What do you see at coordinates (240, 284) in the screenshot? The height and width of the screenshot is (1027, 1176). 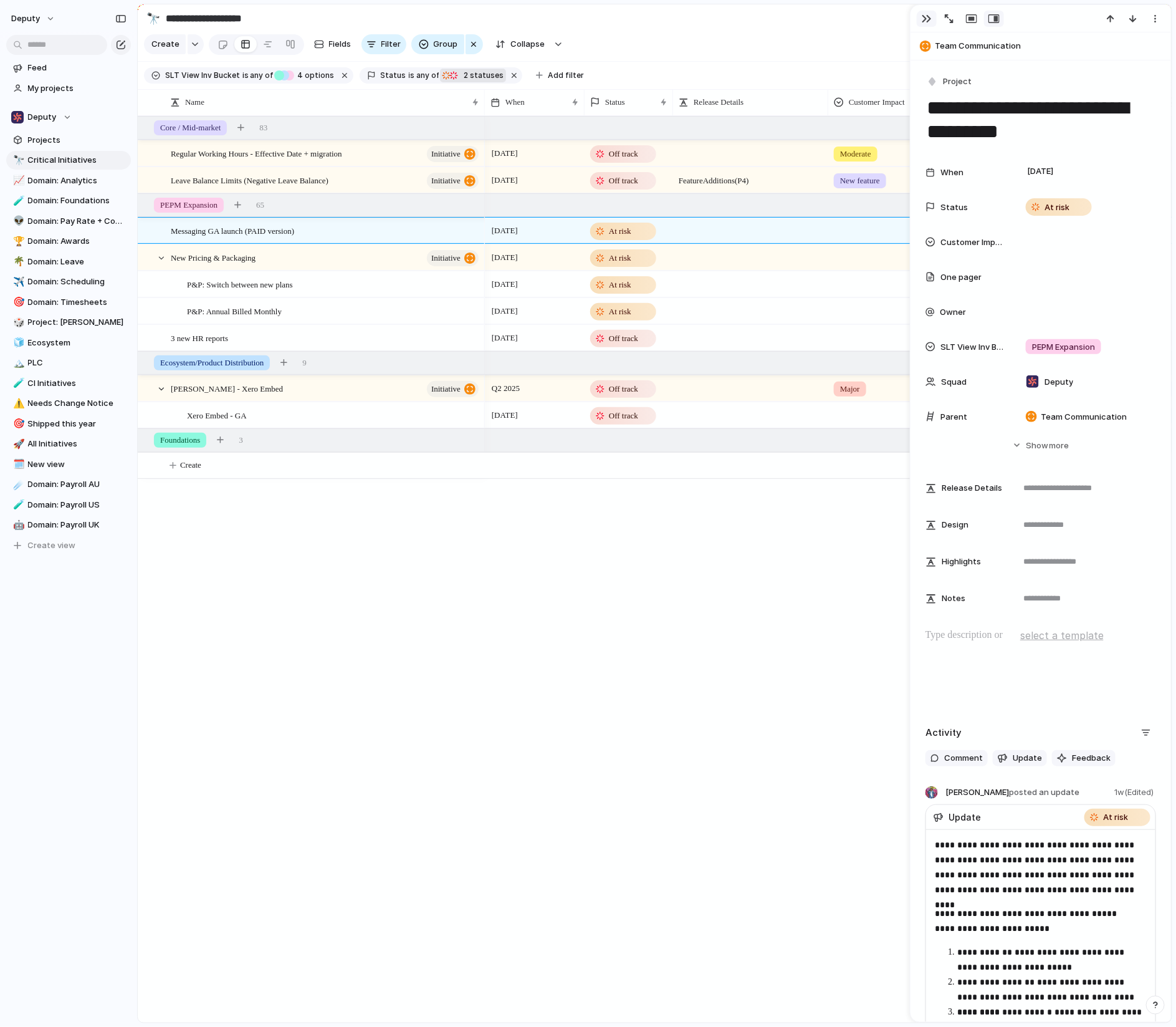 I see `span: P&P: Switch between new plans` at bounding box center [240, 284].